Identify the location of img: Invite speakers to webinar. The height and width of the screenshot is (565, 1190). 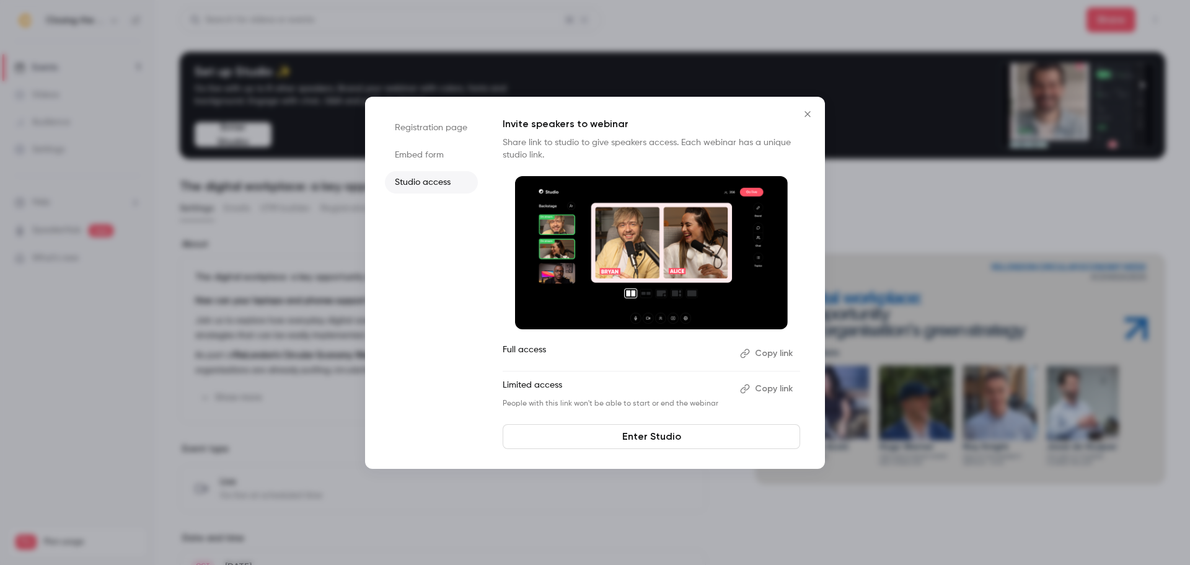
(652, 253).